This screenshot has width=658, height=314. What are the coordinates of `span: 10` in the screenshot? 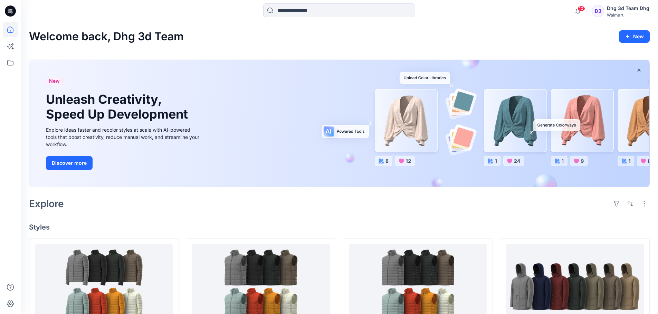 It's located at (581, 9).